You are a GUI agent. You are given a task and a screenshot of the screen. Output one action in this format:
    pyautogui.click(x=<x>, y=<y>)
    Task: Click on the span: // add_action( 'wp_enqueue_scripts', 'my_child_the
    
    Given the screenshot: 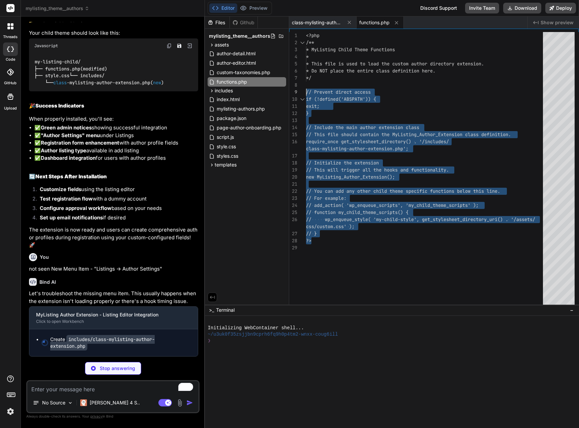 What is the action you would take?
    pyautogui.click(x=374, y=205)
    